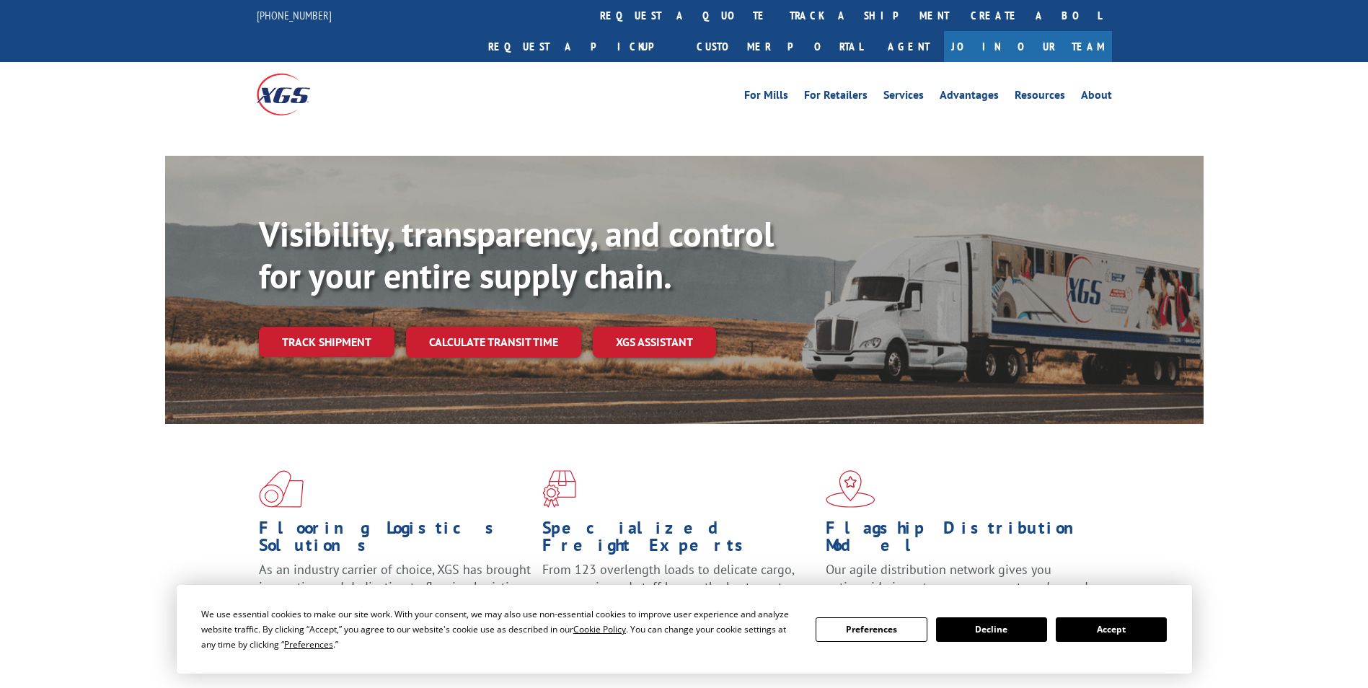  I want to click on span: Cookie Policy, so click(599, 629).